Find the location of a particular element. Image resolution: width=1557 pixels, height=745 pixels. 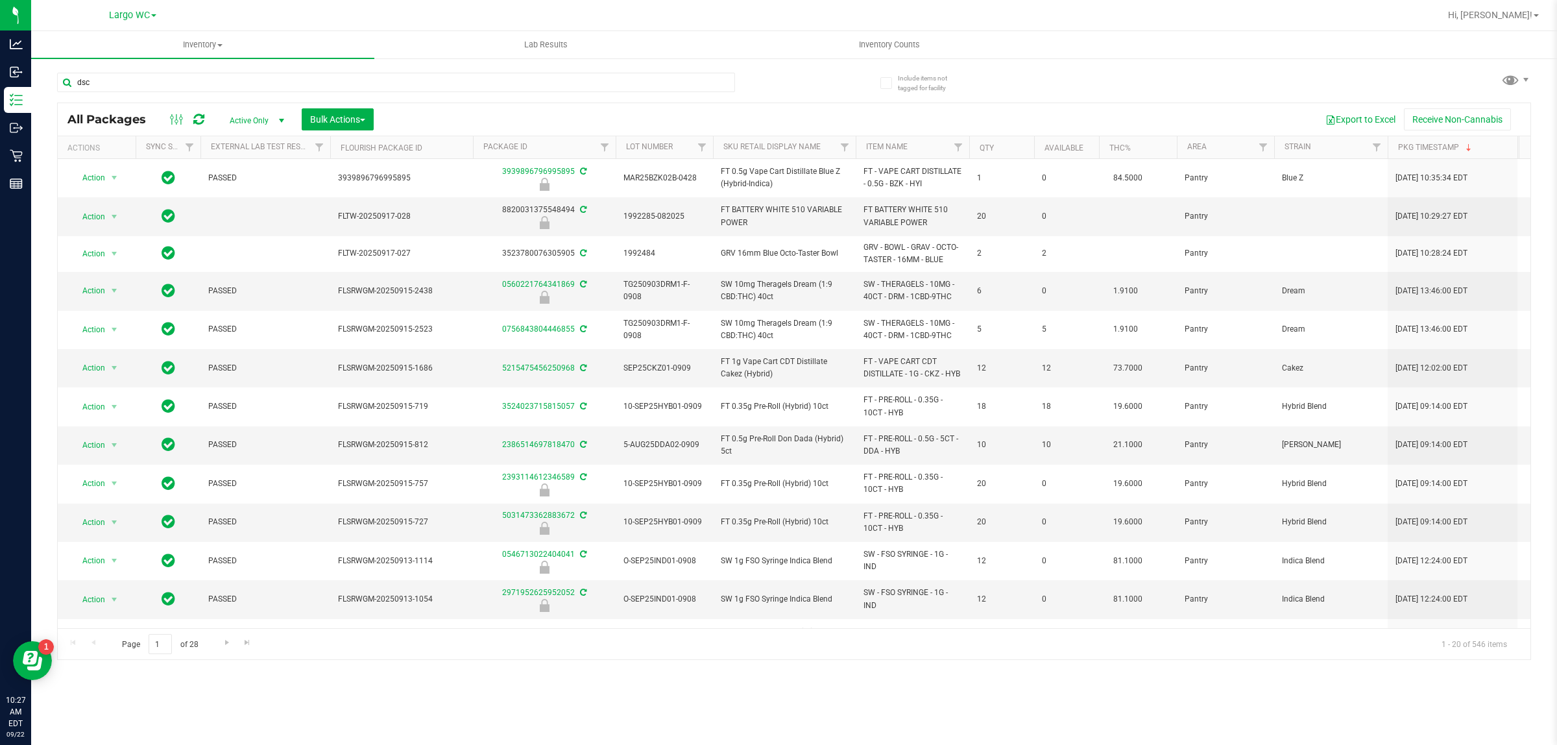

span: 10 is located at coordinates (1002, 444).